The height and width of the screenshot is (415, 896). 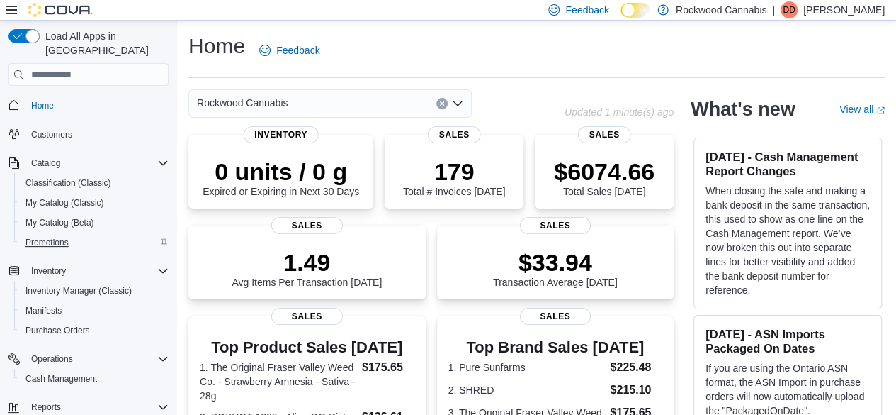 I want to click on a: Purchase Orders, so click(x=57, y=330).